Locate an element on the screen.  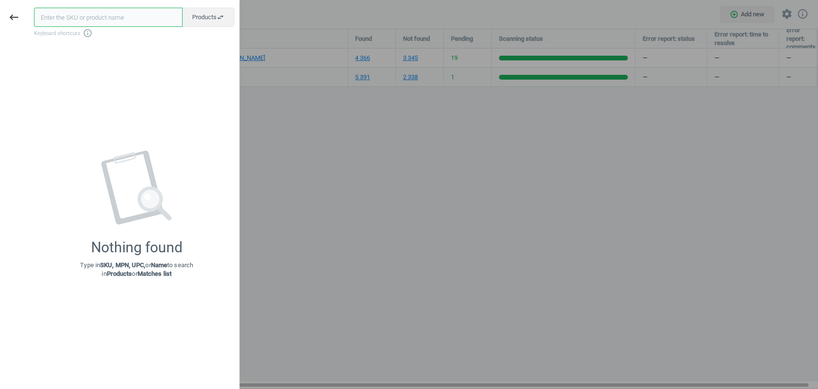
strong: Matches list is located at coordinates (154, 273).